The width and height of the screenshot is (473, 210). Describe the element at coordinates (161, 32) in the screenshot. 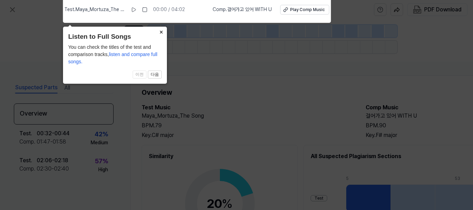

I see `button: Close` at that location.